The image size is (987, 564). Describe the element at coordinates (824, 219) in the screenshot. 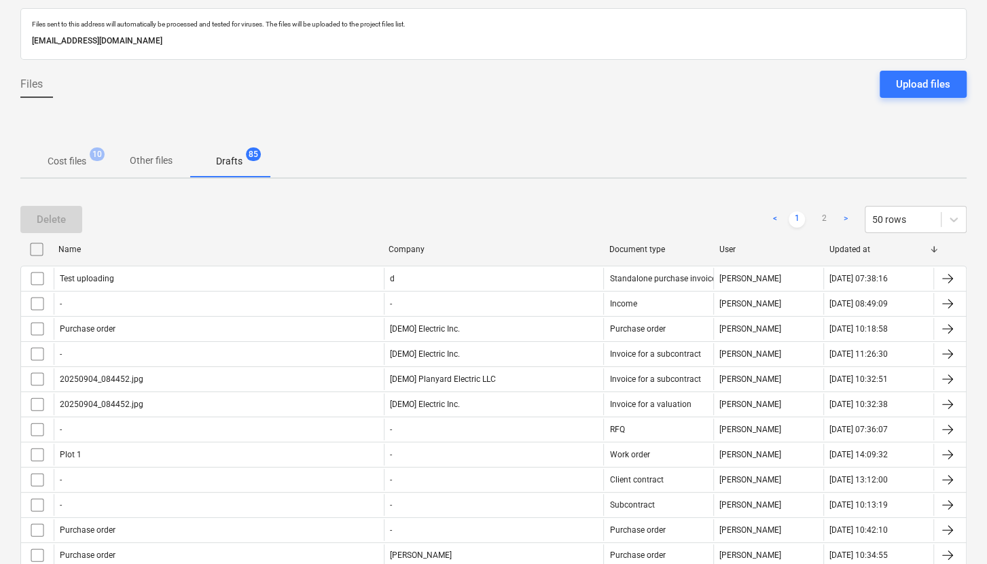

I see `a: Page 2` at that location.